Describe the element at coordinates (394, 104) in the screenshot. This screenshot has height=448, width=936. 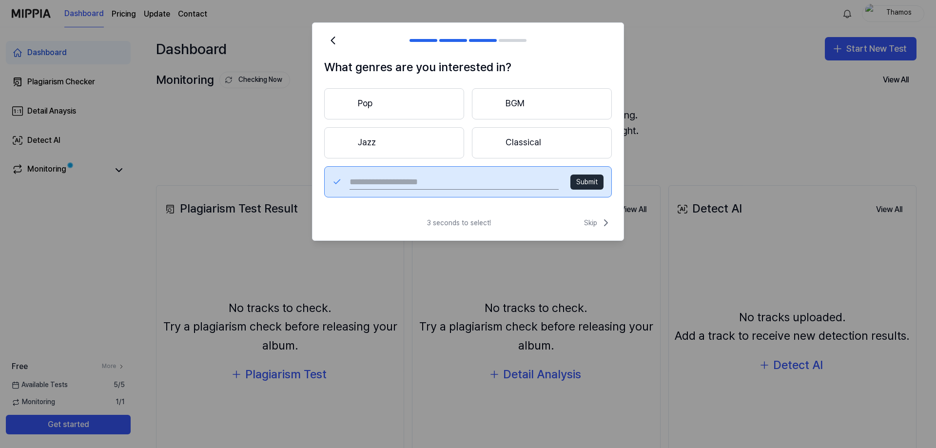
I see `button: Pop` at that location.